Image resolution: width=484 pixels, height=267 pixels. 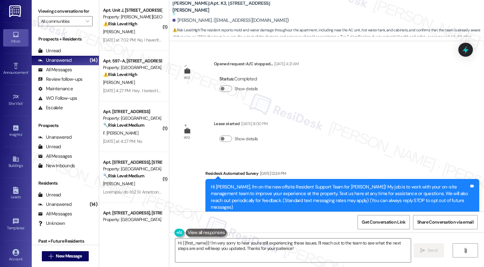 What do you see at coordinates (445, 222) in the screenshot?
I see `button: Share Conversation via email` at bounding box center [445, 222].